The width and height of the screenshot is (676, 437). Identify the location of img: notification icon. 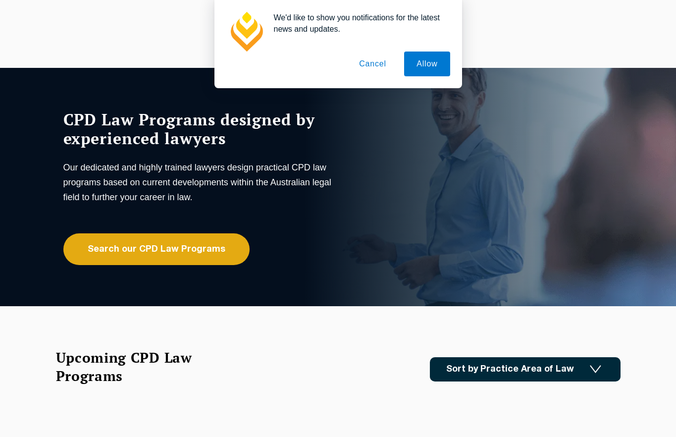
(246, 32).